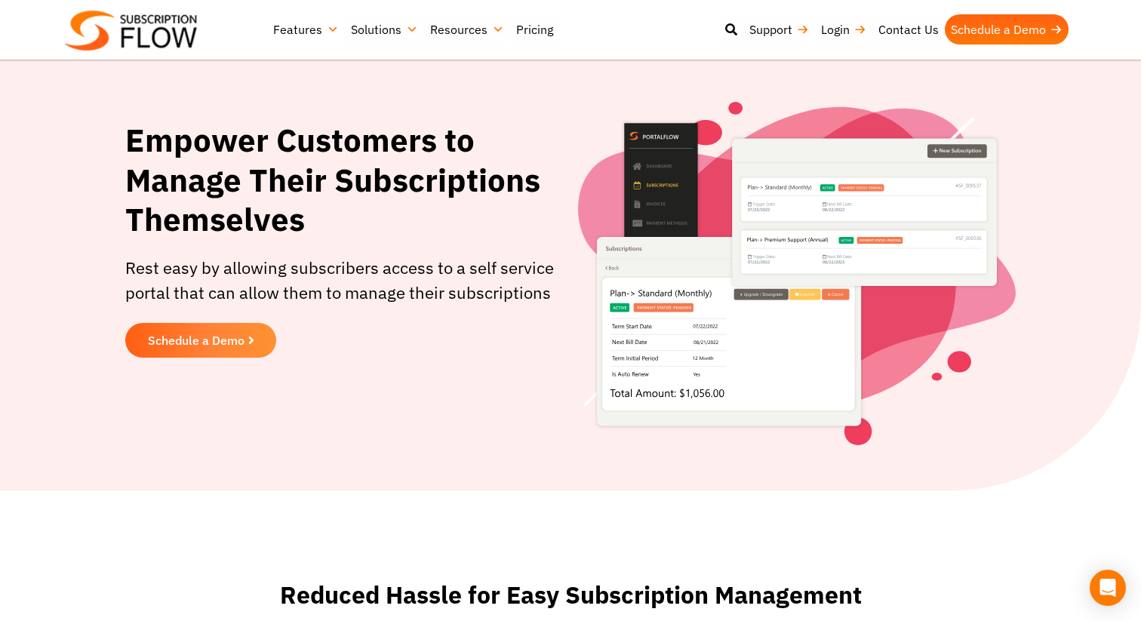 This screenshot has height=621, width=1141. Describe the element at coordinates (384, 29) in the screenshot. I see `a: Solutions` at that location.